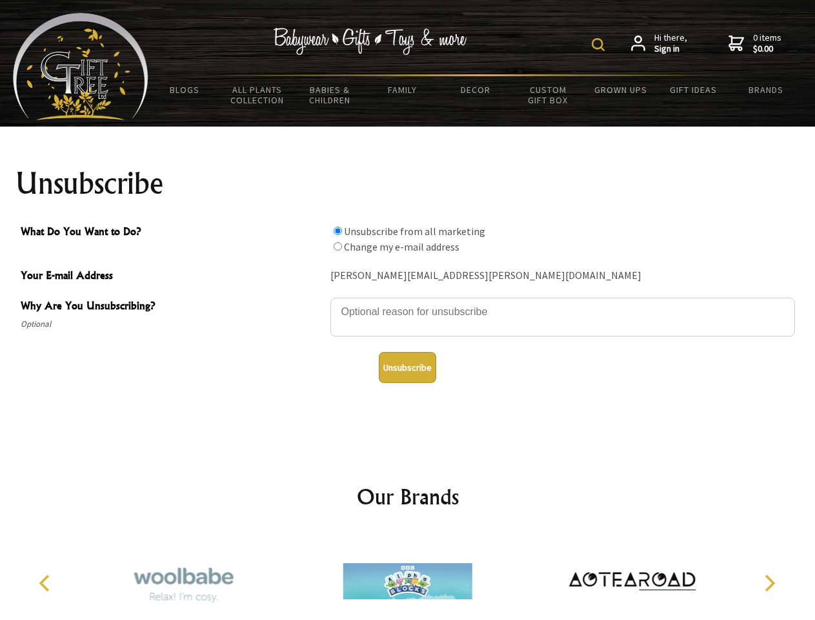  Describe the element at coordinates (767, 43) in the screenshot. I see `span: 0 items` at that location.